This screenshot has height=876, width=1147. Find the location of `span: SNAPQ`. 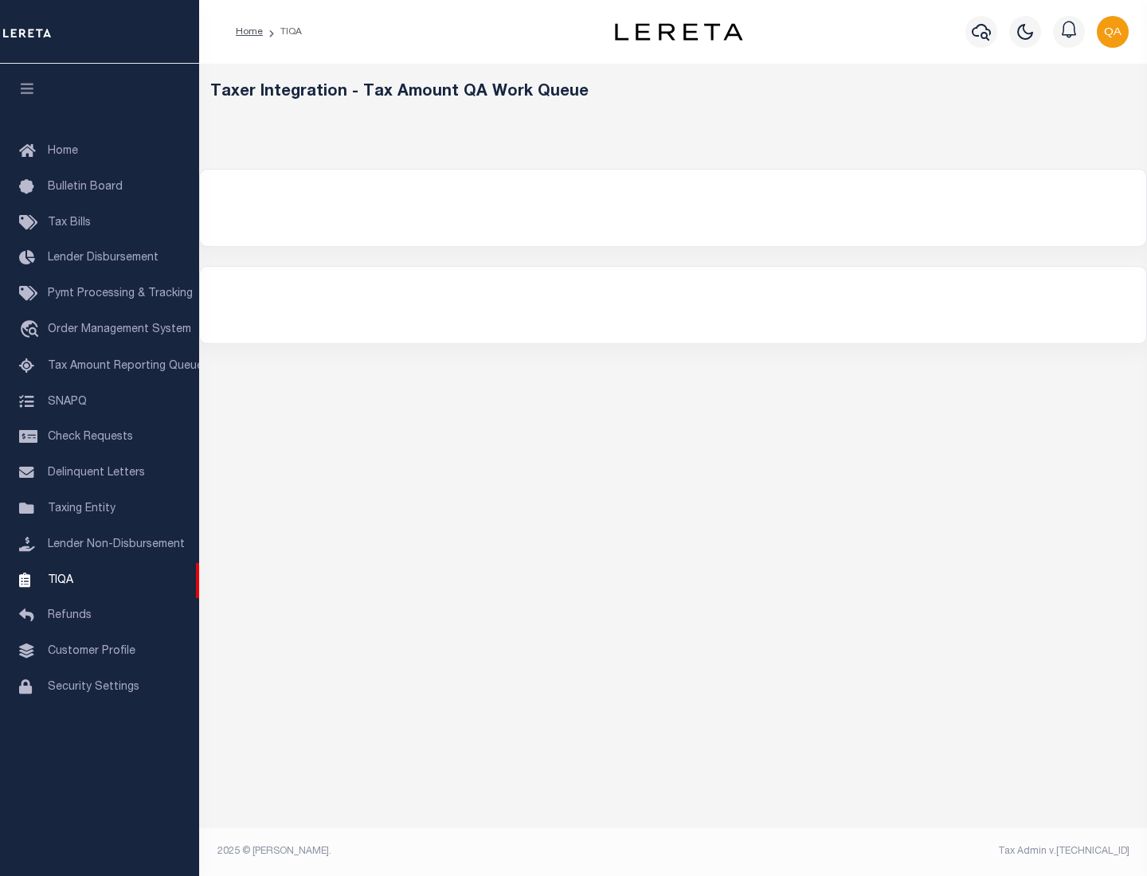

span: SNAPQ is located at coordinates (67, 401).